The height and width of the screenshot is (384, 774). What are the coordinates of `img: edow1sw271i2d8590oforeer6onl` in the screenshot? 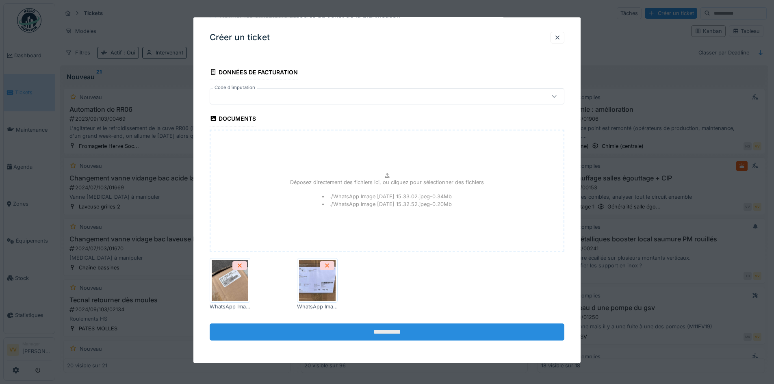 It's located at (318, 280).